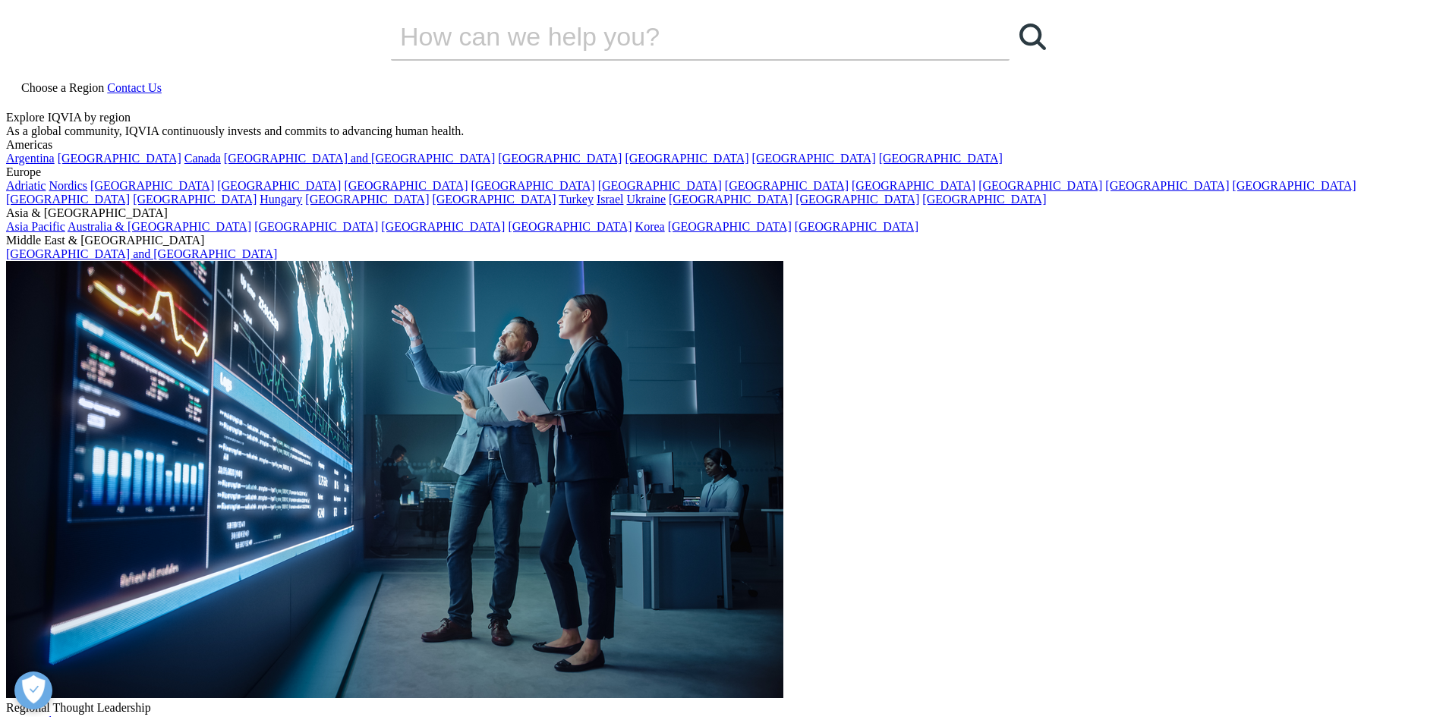 This screenshot has height=717, width=1446. I want to click on div: Regional Thought Leadership, so click(723, 708).